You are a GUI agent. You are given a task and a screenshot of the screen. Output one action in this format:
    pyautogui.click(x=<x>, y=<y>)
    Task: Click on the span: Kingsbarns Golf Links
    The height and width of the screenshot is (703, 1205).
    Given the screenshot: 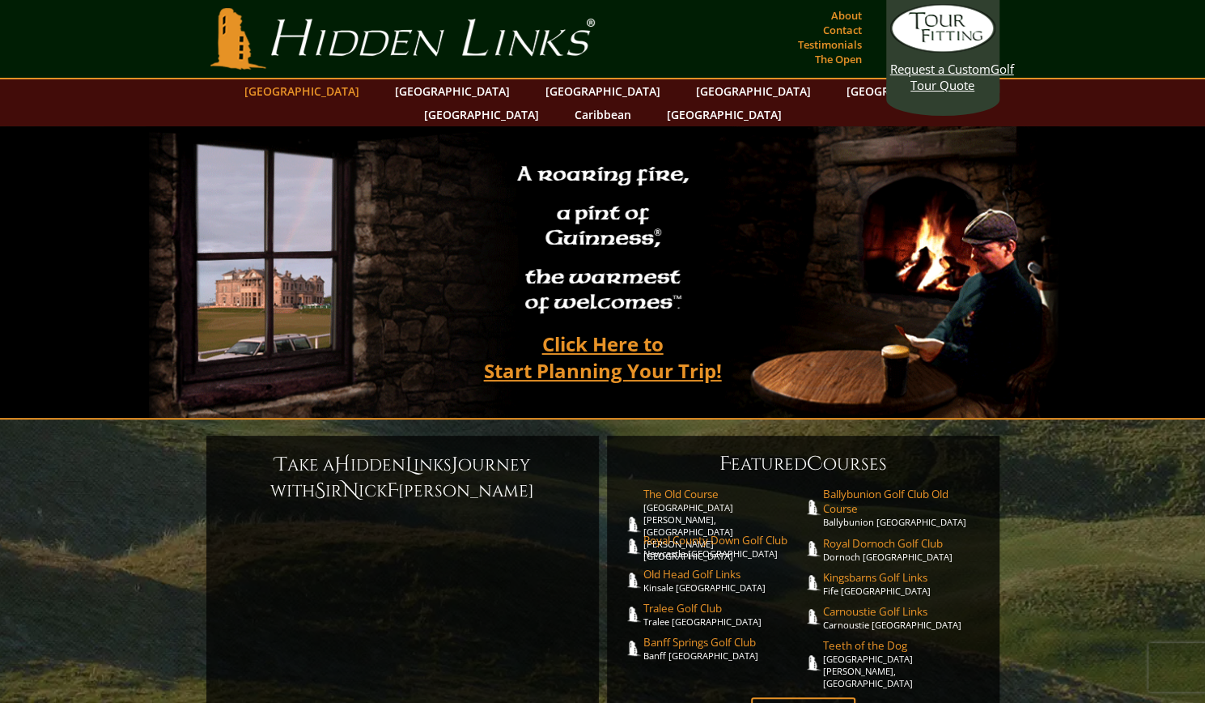 What is the action you would take?
    pyautogui.click(x=903, y=577)
    